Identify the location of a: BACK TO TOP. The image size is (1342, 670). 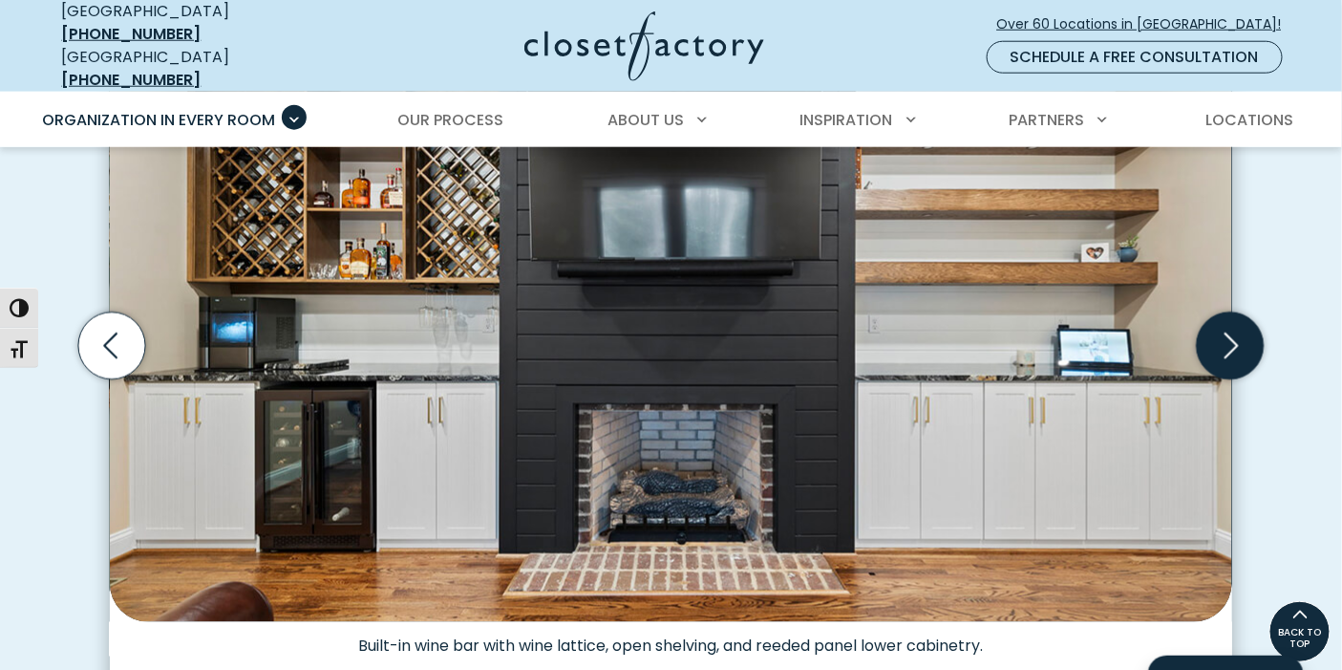
(1300, 632).